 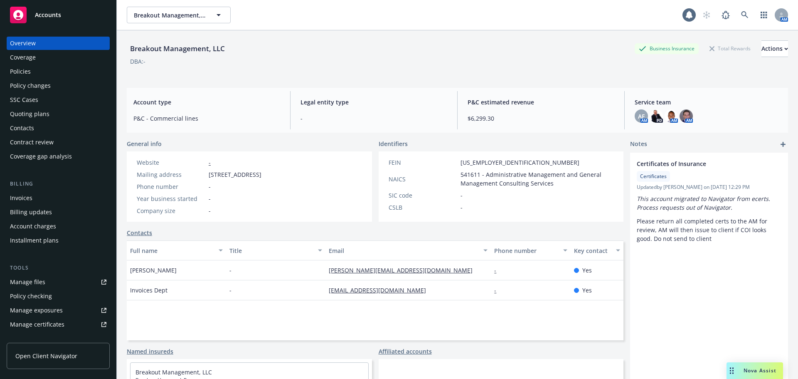 I want to click on button: Nova Assist, so click(x=755, y=370).